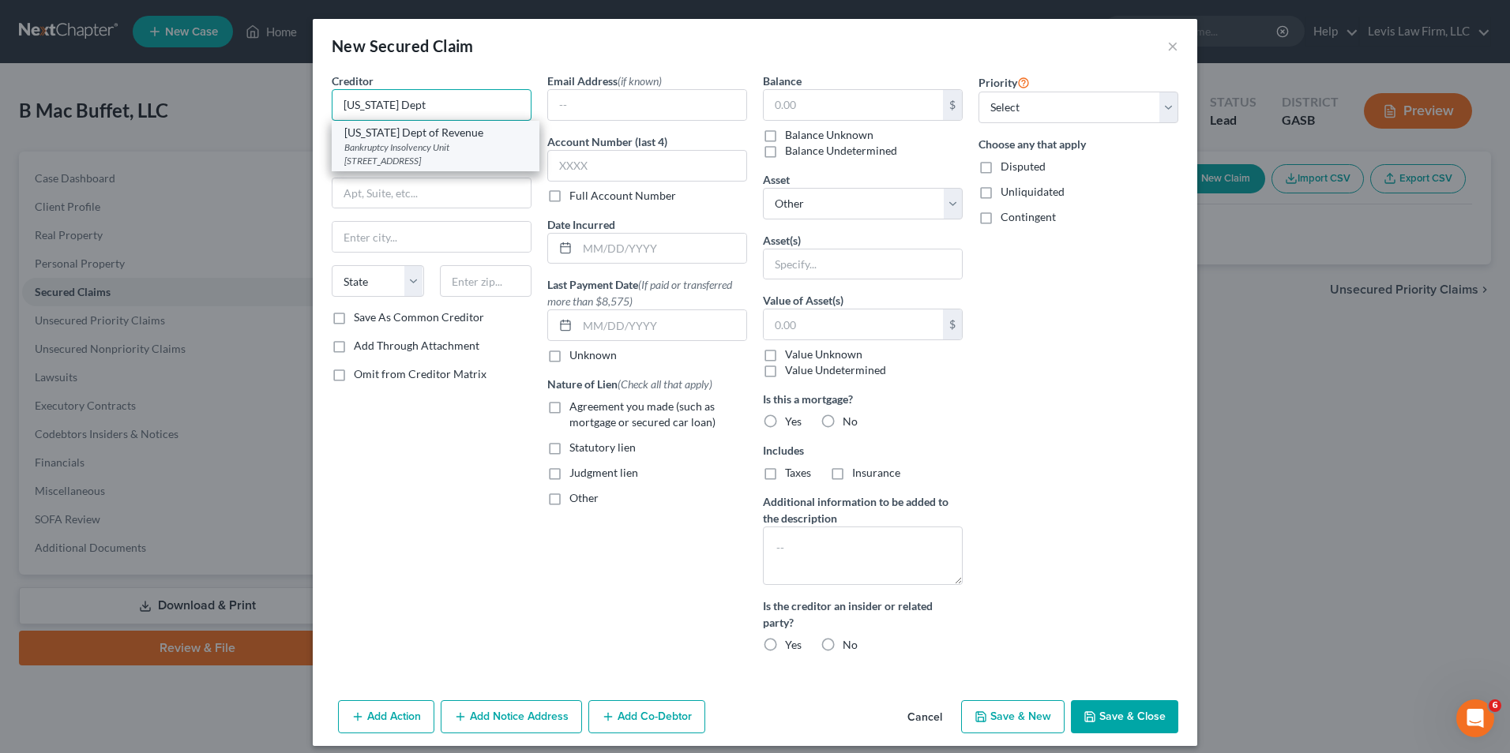 The height and width of the screenshot is (753, 1510). I want to click on span: (If paid or transferred more than $8,575), so click(640, 293).